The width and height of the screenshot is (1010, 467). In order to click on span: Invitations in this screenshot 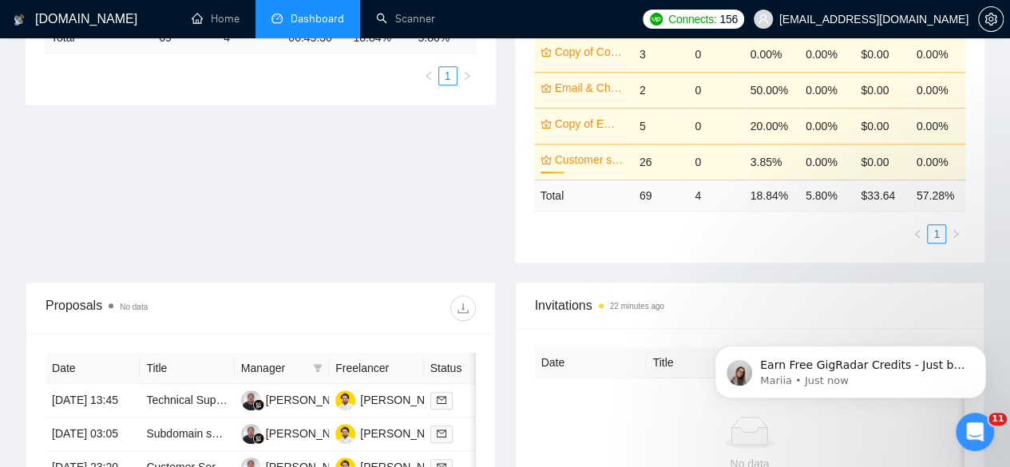, I will do `click(750, 305)`.